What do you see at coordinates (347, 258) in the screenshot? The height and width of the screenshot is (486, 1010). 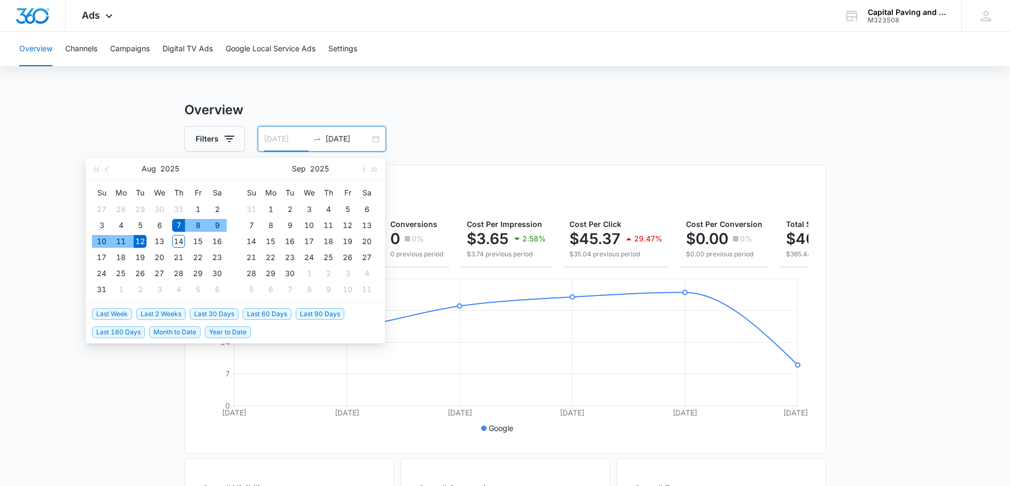 I see `td: 2025-09-26` at bounding box center [347, 258].